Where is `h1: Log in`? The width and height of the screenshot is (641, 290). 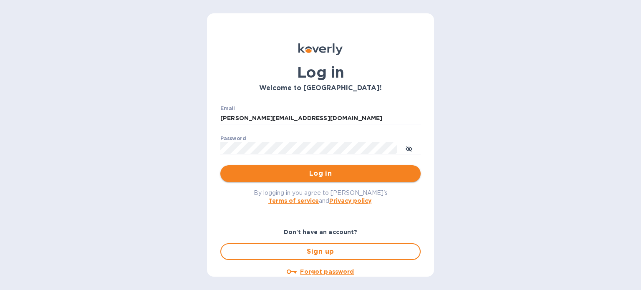
h1: Log in is located at coordinates (320, 72).